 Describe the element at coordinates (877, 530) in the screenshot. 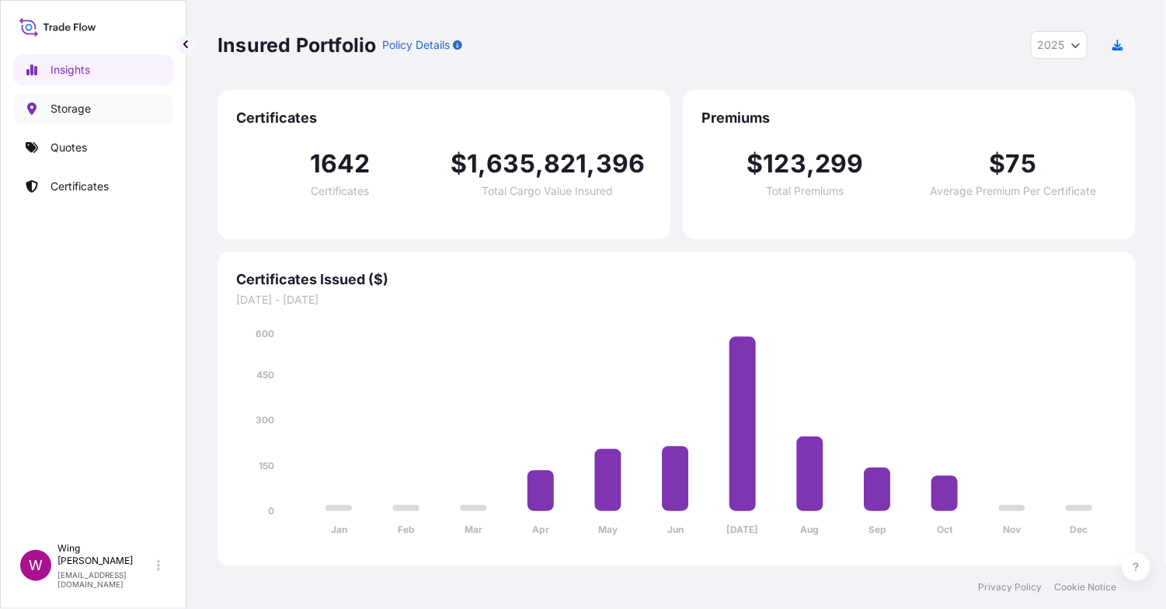

I see `tspan: Sep` at that location.